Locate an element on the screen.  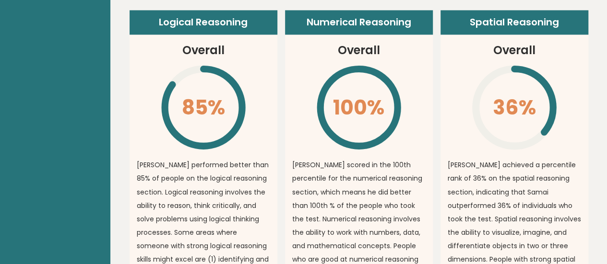
header: Logical Reasoning is located at coordinates (203, 23).